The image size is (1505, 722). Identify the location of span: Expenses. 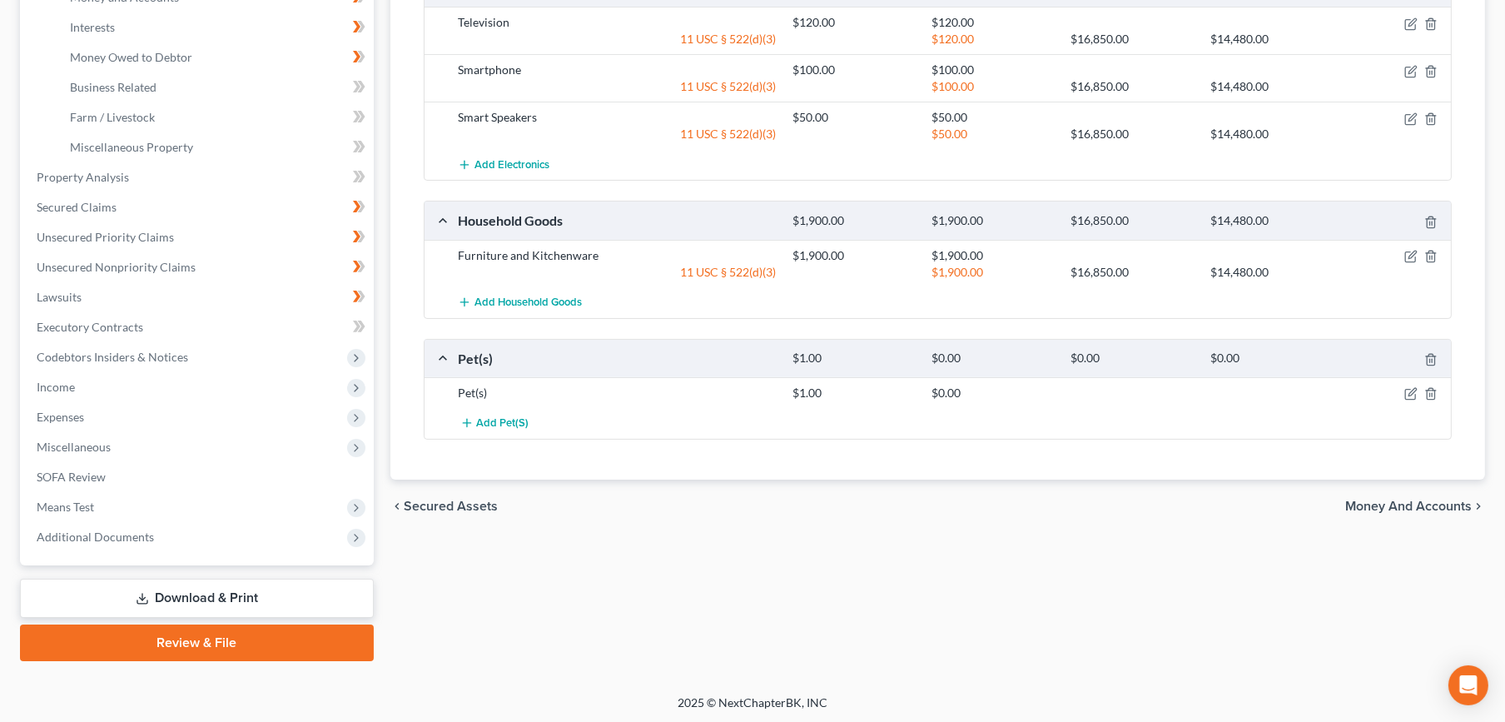
(60, 416).